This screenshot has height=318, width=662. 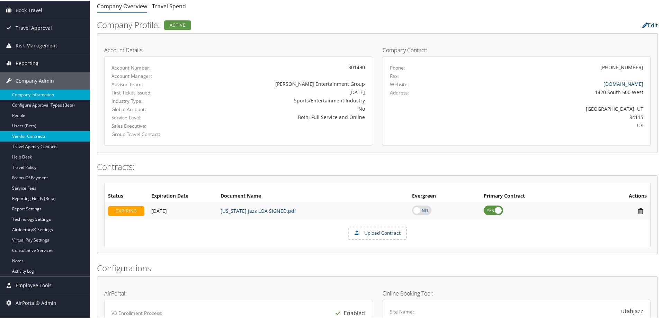 I want to click on span: Book Travel, so click(x=29, y=10).